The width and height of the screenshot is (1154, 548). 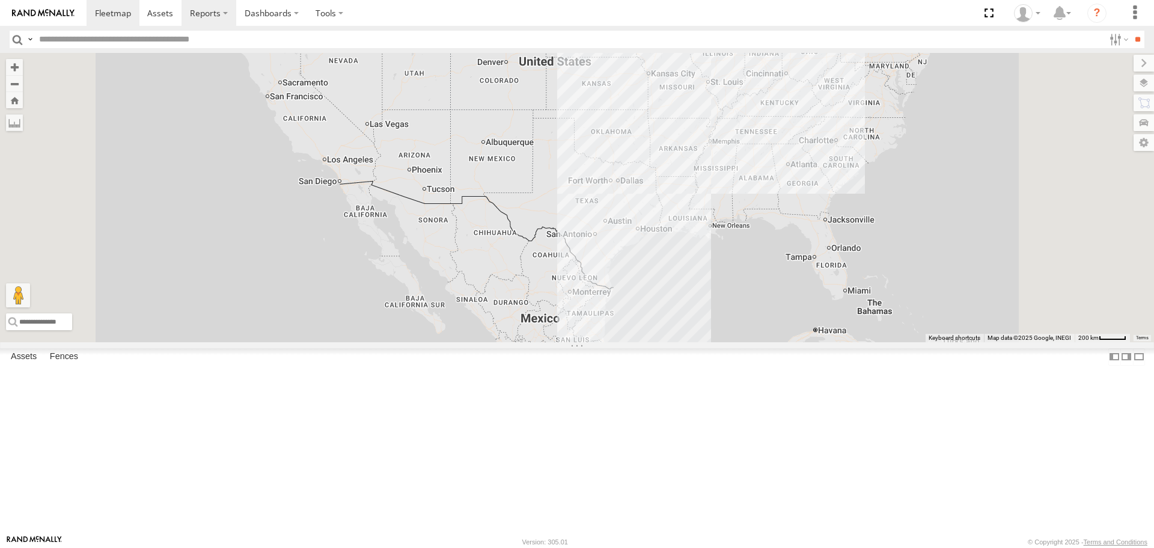 What do you see at coordinates (1029, 337) in the screenshot?
I see `span: Map data ©2025 Google, INEGI` at bounding box center [1029, 337].